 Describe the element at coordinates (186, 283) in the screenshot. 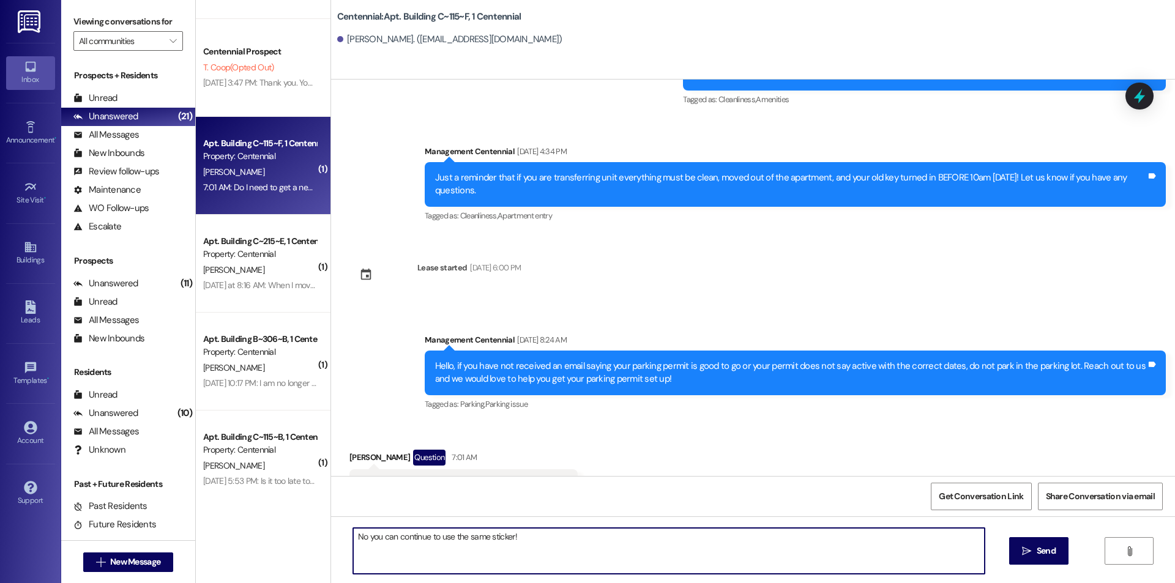

I see `div: (11)` at that location.